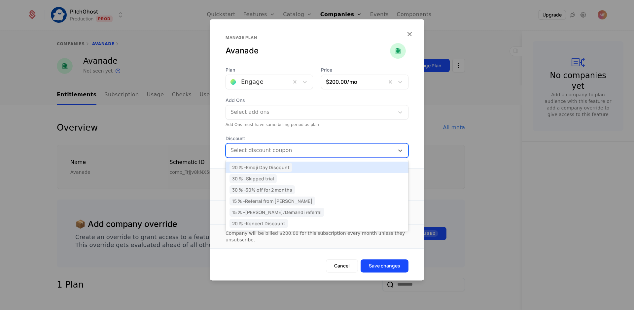  Describe the element at coordinates (269, 70) in the screenshot. I see `span: Plan` at that location.